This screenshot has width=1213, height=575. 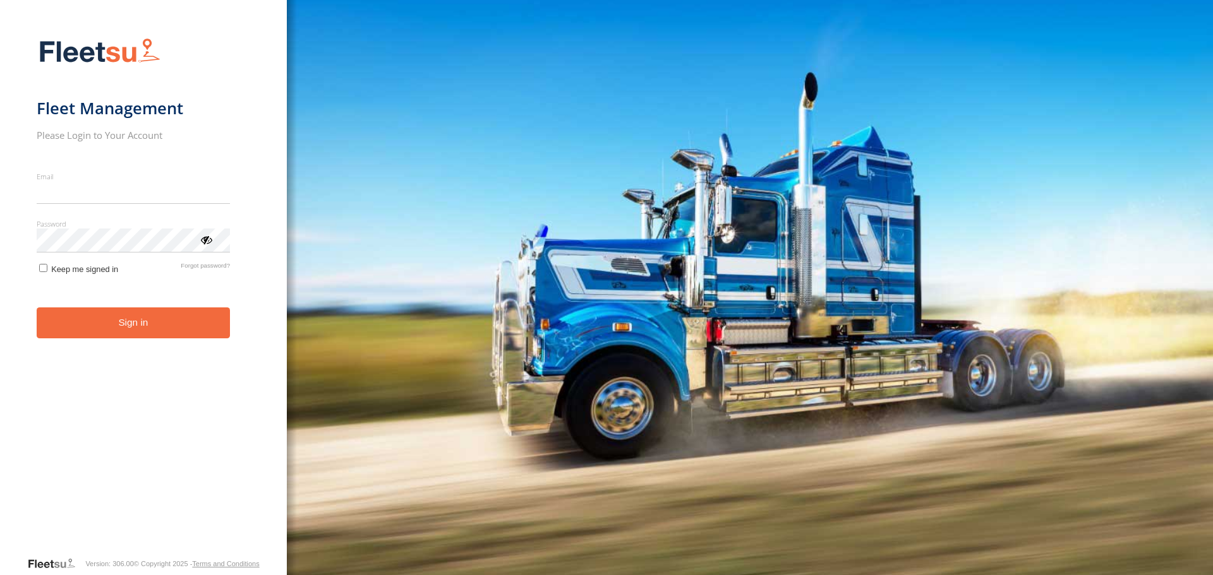 I want to click on form: main, so click(x=143, y=293).